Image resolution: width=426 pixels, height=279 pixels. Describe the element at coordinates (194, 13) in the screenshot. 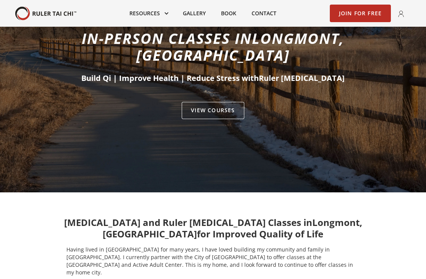

I see `a: Gallery` at that location.